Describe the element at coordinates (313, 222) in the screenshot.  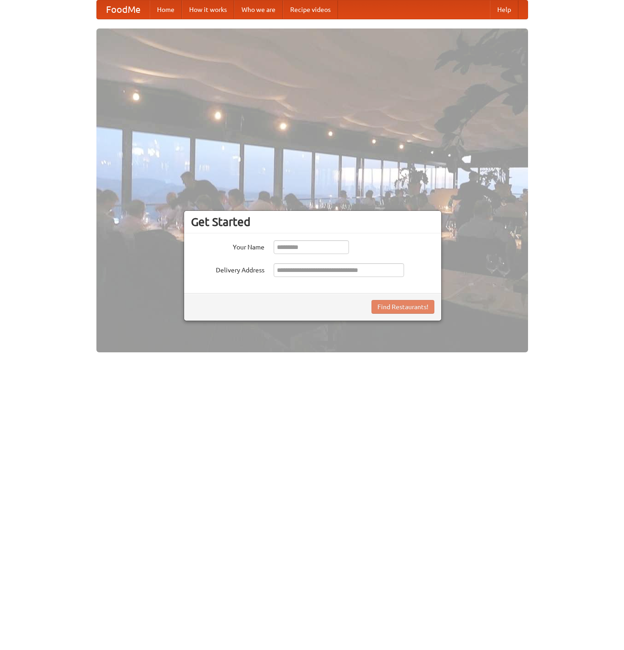
I see `h3: Get Started` at that location.